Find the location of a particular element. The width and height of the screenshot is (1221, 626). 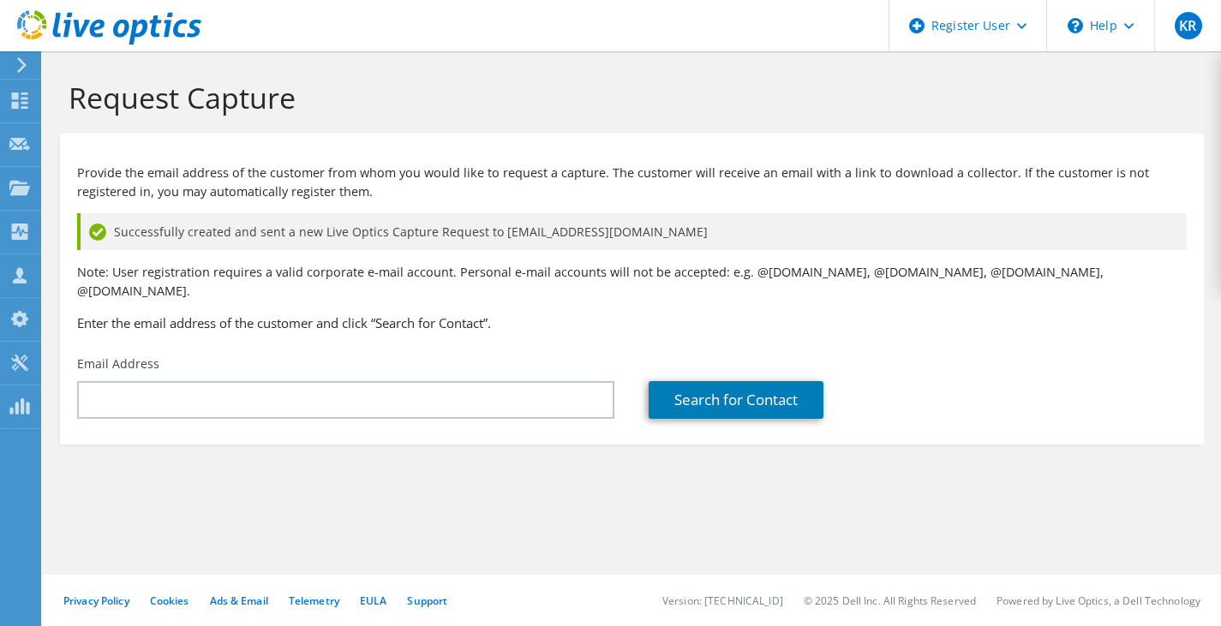

span: KR is located at coordinates (1188, 26).